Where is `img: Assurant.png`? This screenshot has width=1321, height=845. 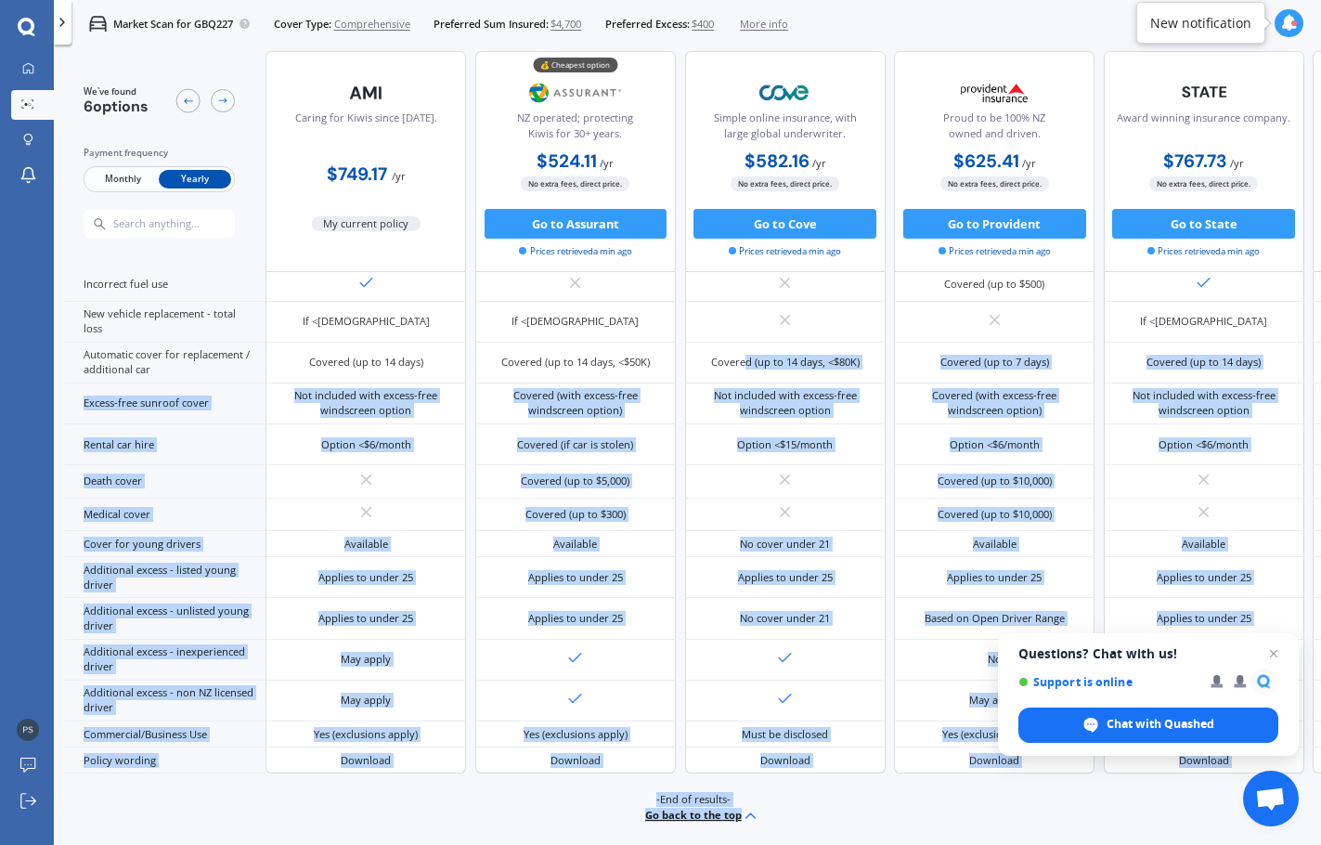 img: Assurant.png is located at coordinates (575, 93).